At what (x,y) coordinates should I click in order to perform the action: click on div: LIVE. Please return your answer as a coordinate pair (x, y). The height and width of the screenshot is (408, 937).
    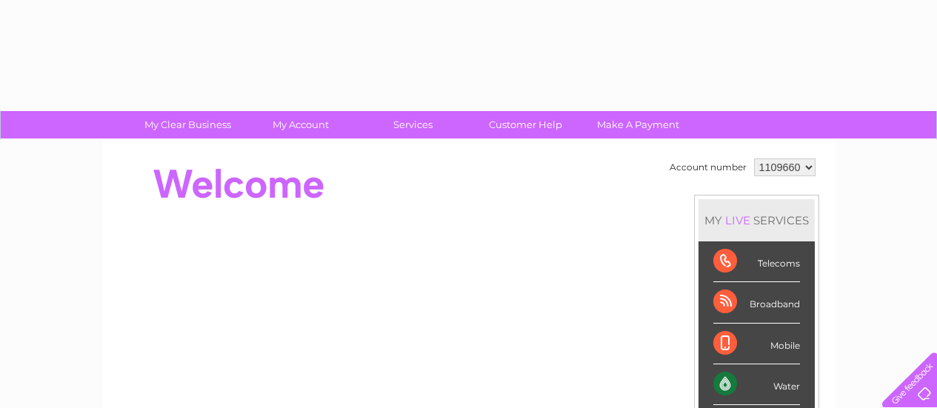
    Looking at the image, I should click on (738, 220).